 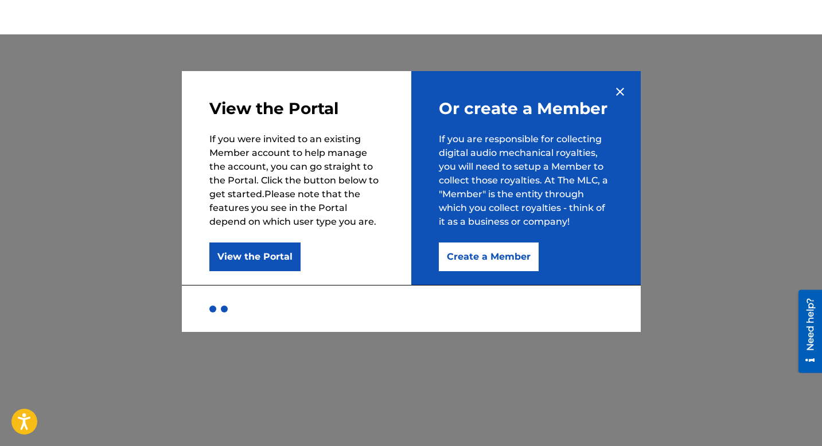 What do you see at coordinates (297, 181) in the screenshot?
I see `p: If you were invited to an existing Member account to help manage the account, you can go straight...` at bounding box center [297, 181].